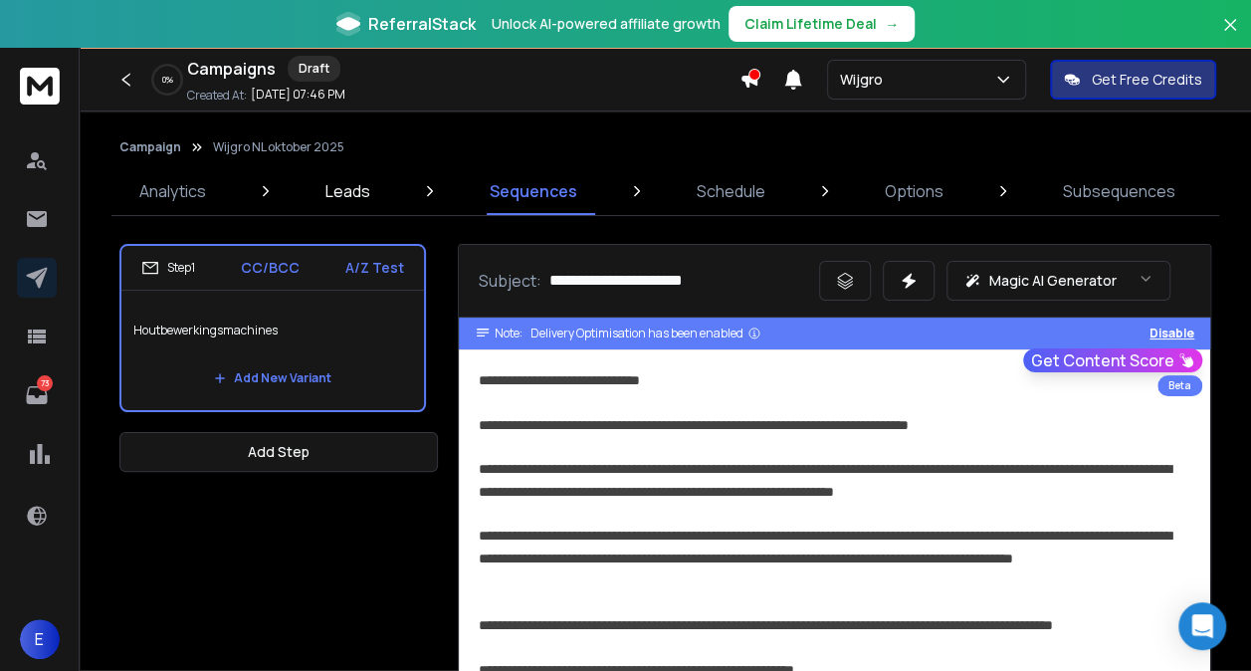 The width and height of the screenshot is (1251, 671). I want to click on button: Get Content Score, so click(1113, 360).